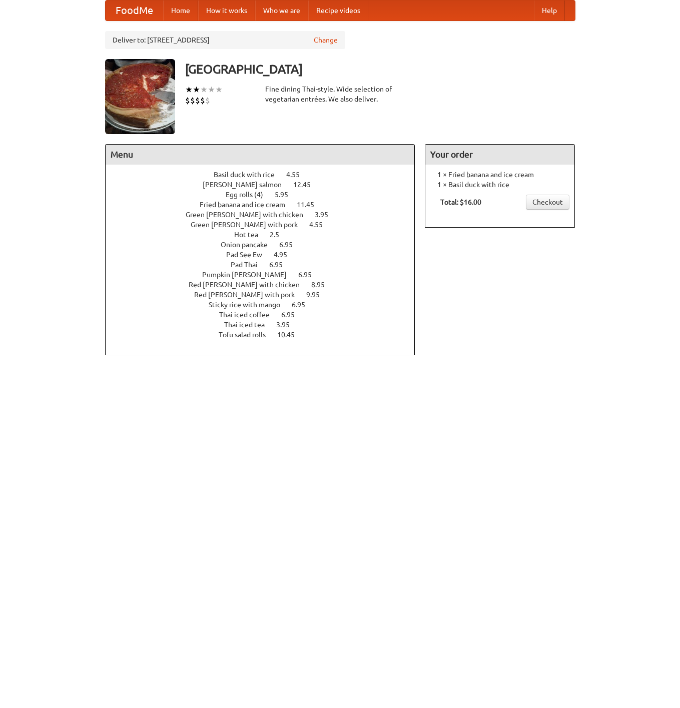 Image resolution: width=680 pixels, height=708 pixels. I want to click on span: Tofu salad rolls, so click(247, 335).